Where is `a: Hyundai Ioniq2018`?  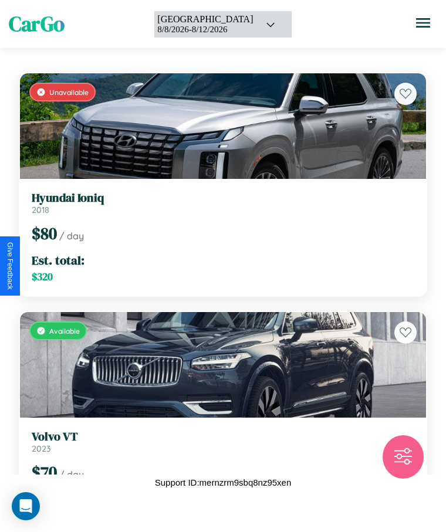 a: Hyundai Ioniq2018 is located at coordinates (223, 203).